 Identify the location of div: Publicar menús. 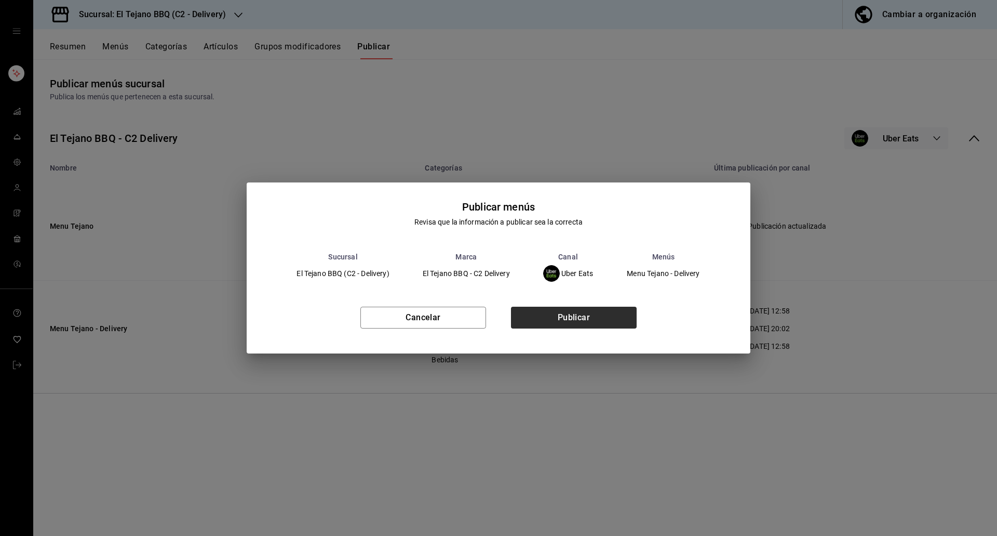
(499, 207).